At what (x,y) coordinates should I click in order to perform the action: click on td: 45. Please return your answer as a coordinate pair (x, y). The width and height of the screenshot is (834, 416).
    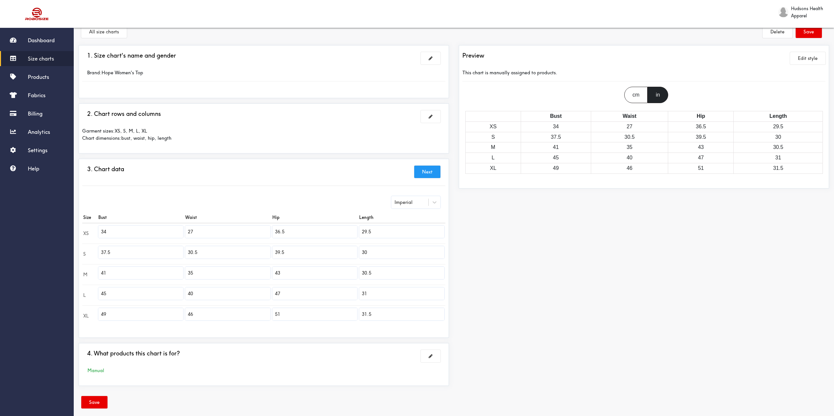
    Looking at the image, I should click on (556, 158).